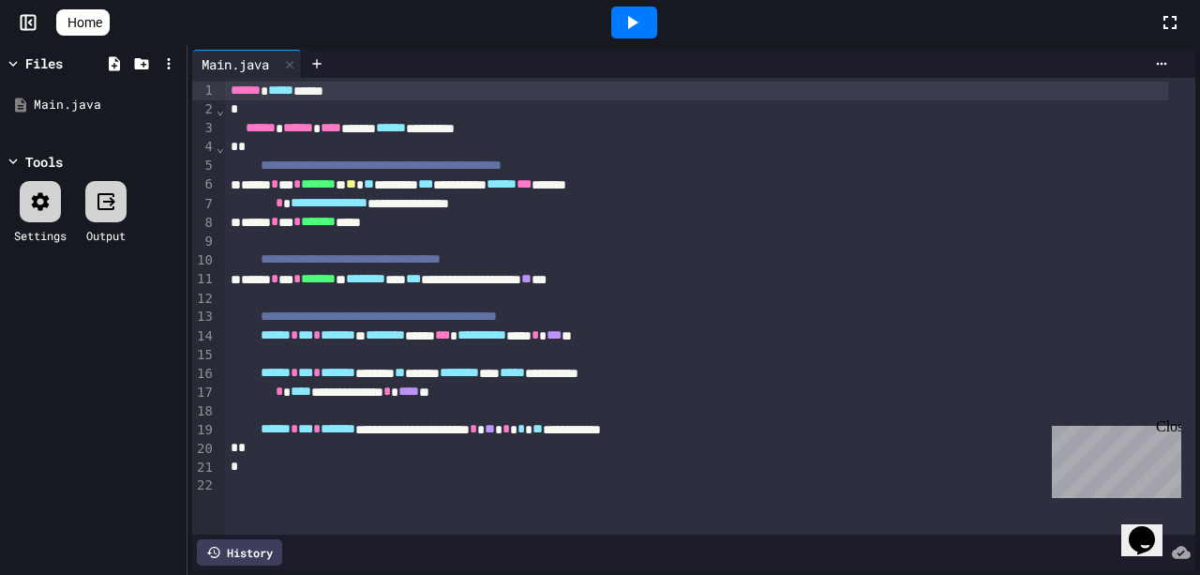 The image size is (1200, 575). I want to click on div: 2, so click(203, 110).